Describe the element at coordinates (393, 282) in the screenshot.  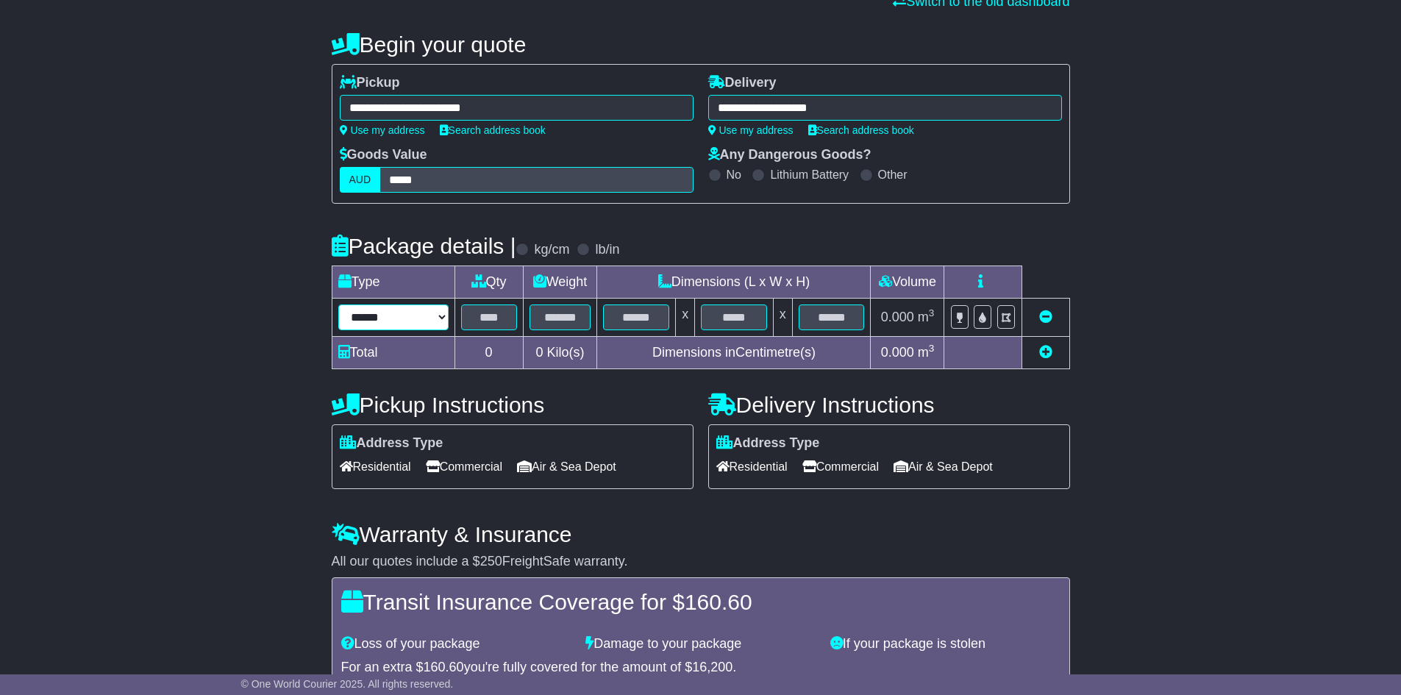
I see `td: Type` at that location.